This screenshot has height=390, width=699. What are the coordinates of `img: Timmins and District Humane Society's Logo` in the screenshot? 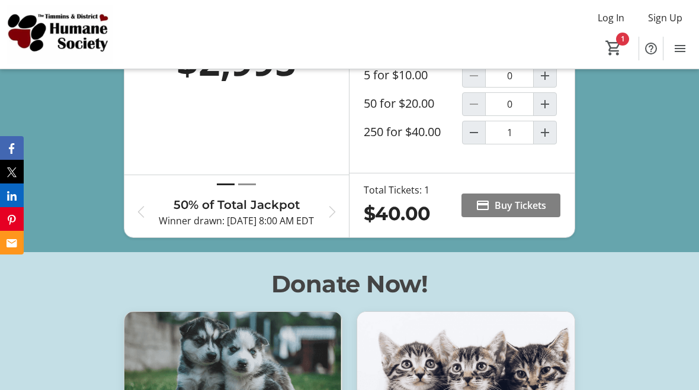 It's located at (60, 34).